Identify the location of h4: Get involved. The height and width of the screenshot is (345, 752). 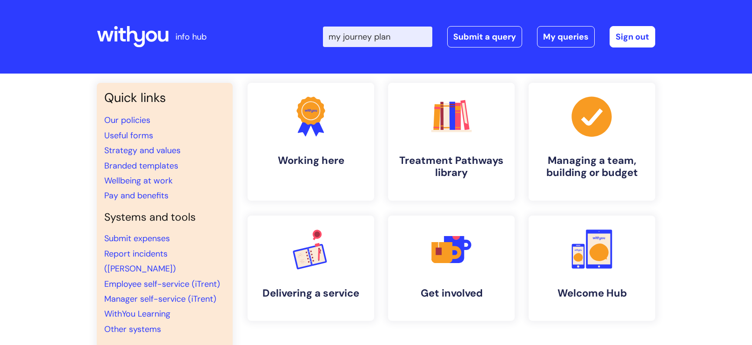
(451, 293).